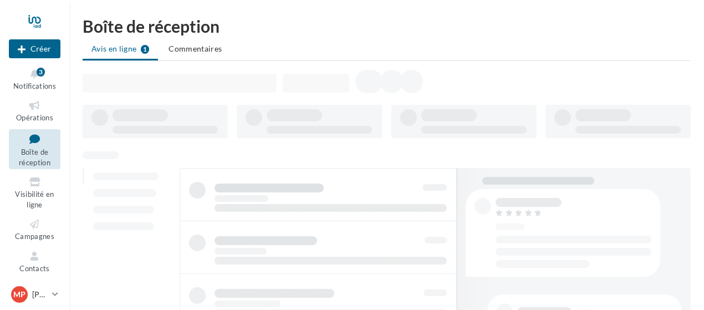  I want to click on button: Créer, so click(34, 49).